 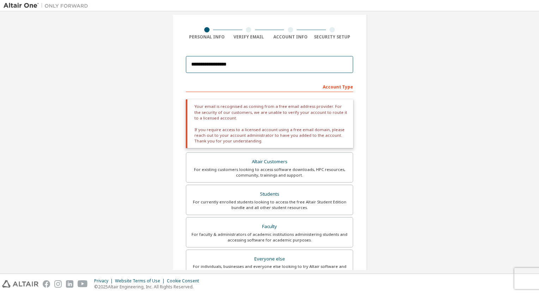 I want to click on div: Personal Info, so click(x=207, y=37).